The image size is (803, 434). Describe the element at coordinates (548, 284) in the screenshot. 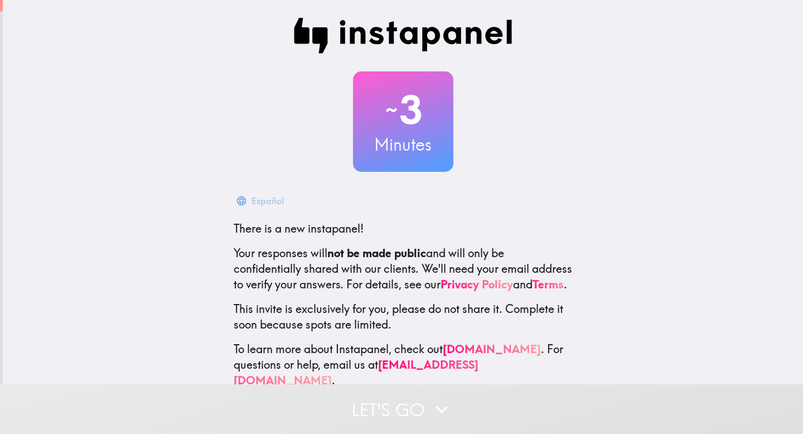

I see `a: Terms` at that location.